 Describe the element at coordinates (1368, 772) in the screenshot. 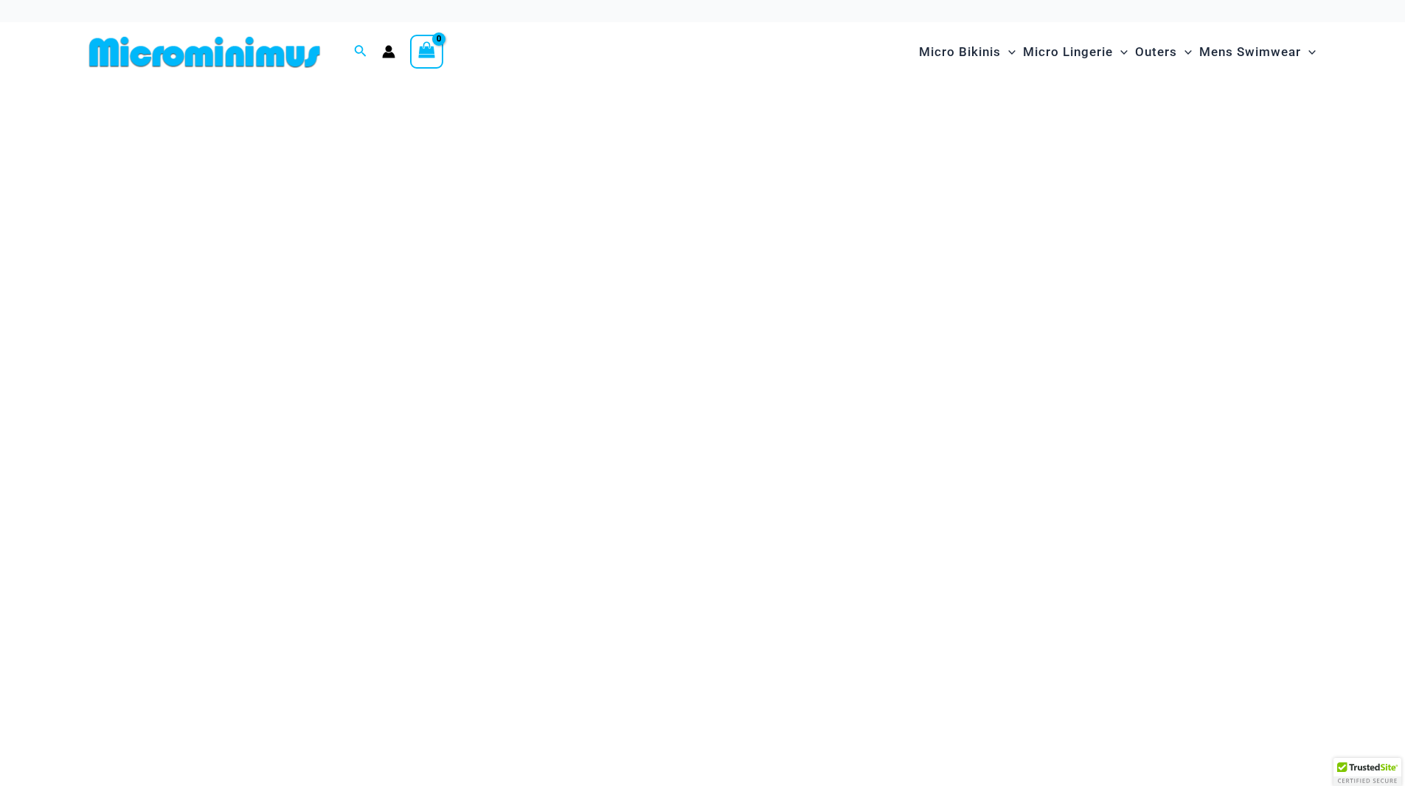

I see `div: TrustedSite Certified` at that location.